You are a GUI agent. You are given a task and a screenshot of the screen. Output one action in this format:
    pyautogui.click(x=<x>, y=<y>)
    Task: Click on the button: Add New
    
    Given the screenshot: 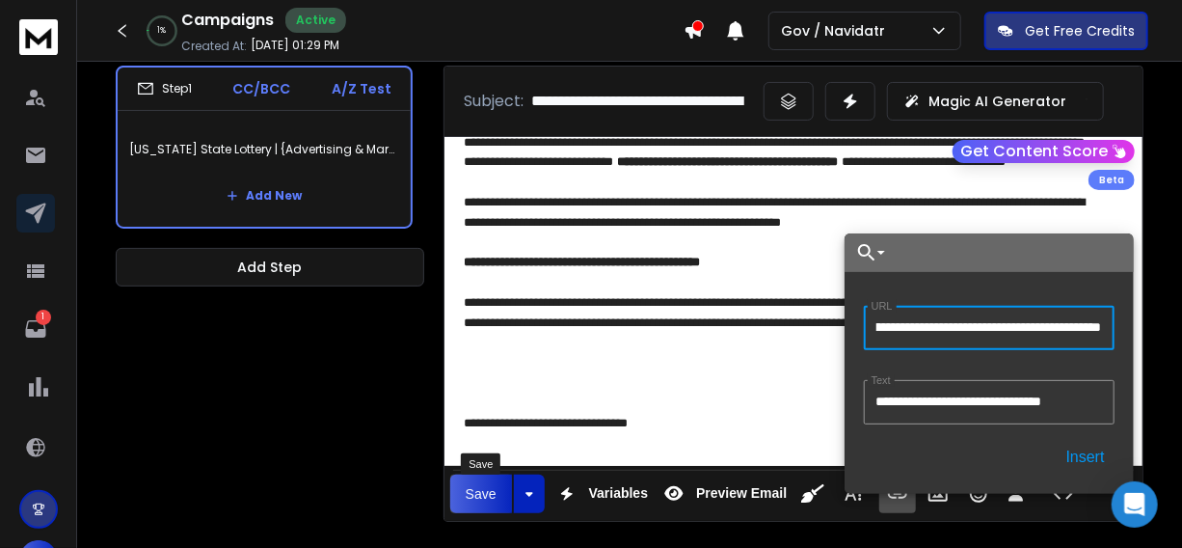 What is the action you would take?
    pyautogui.click(x=264, y=196)
    